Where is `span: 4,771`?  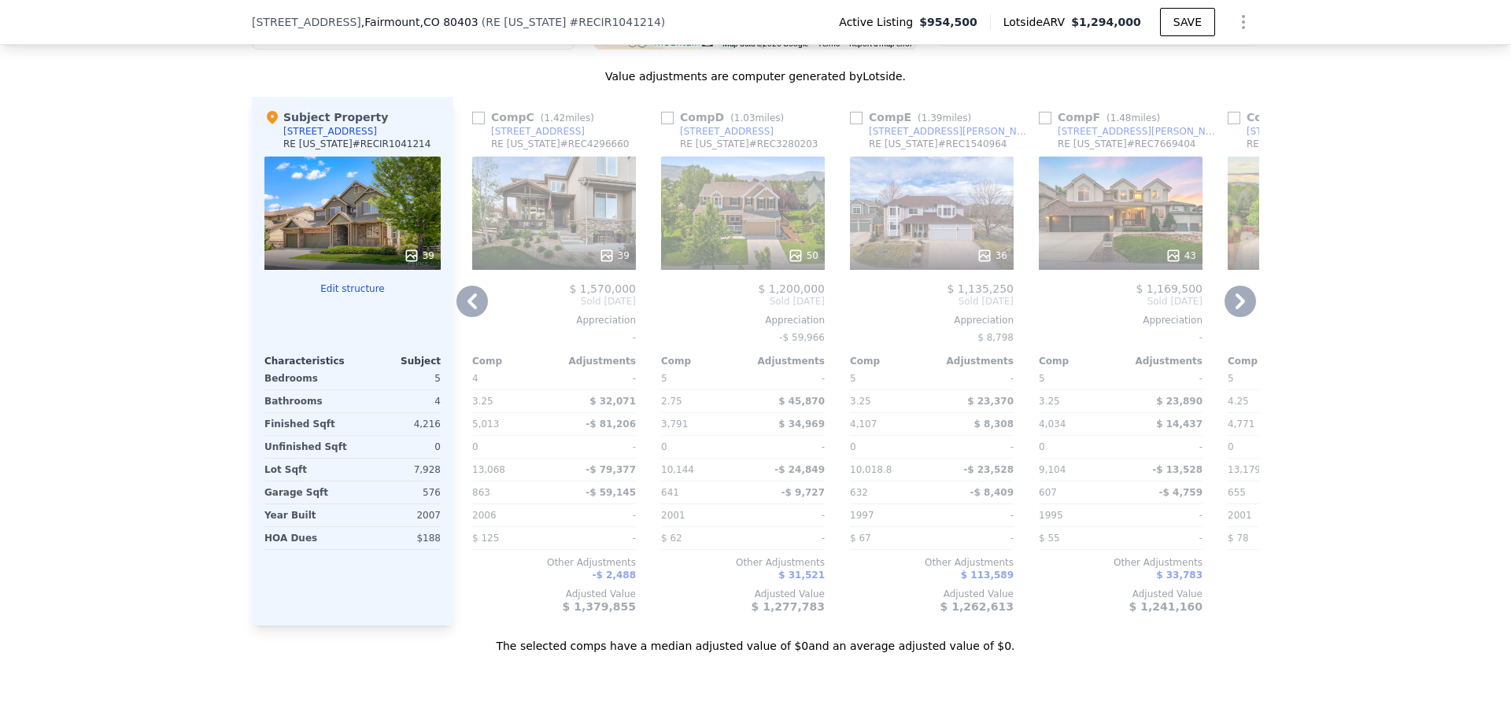 span: 4,771 is located at coordinates (1241, 424).